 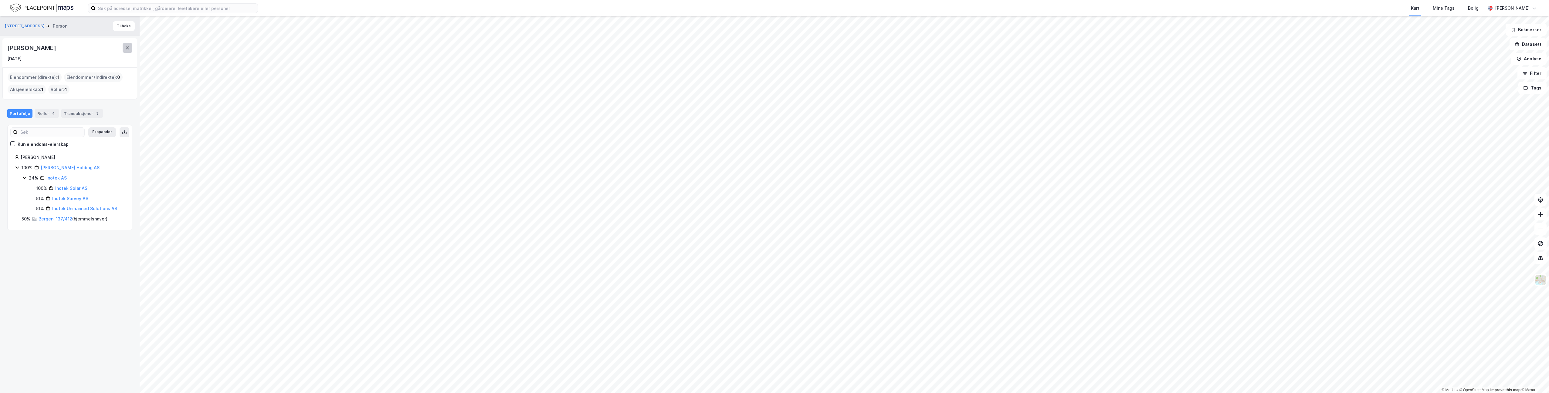 I want to click on div: 3, so click(x=97, y=114).